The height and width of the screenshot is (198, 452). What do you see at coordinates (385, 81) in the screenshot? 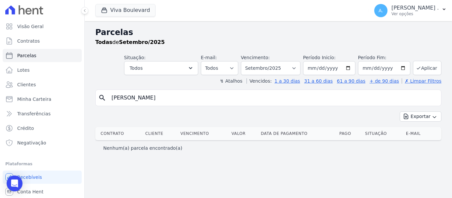
I see `a: + de 90 dias` at bounding box center [385, 81].